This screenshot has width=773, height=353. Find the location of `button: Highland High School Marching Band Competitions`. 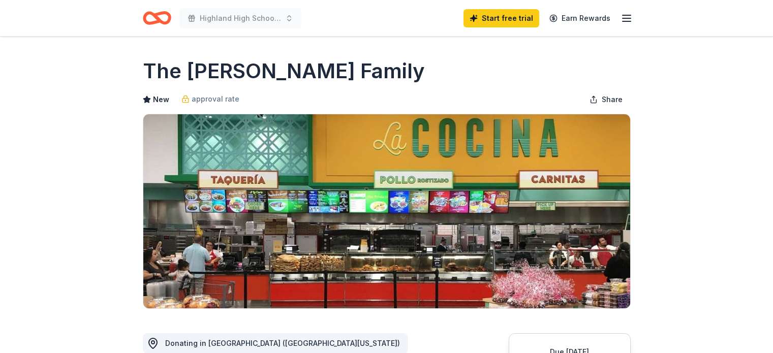

button: Highland High School Marching Band Competitions is located at coordinates (240, 18).